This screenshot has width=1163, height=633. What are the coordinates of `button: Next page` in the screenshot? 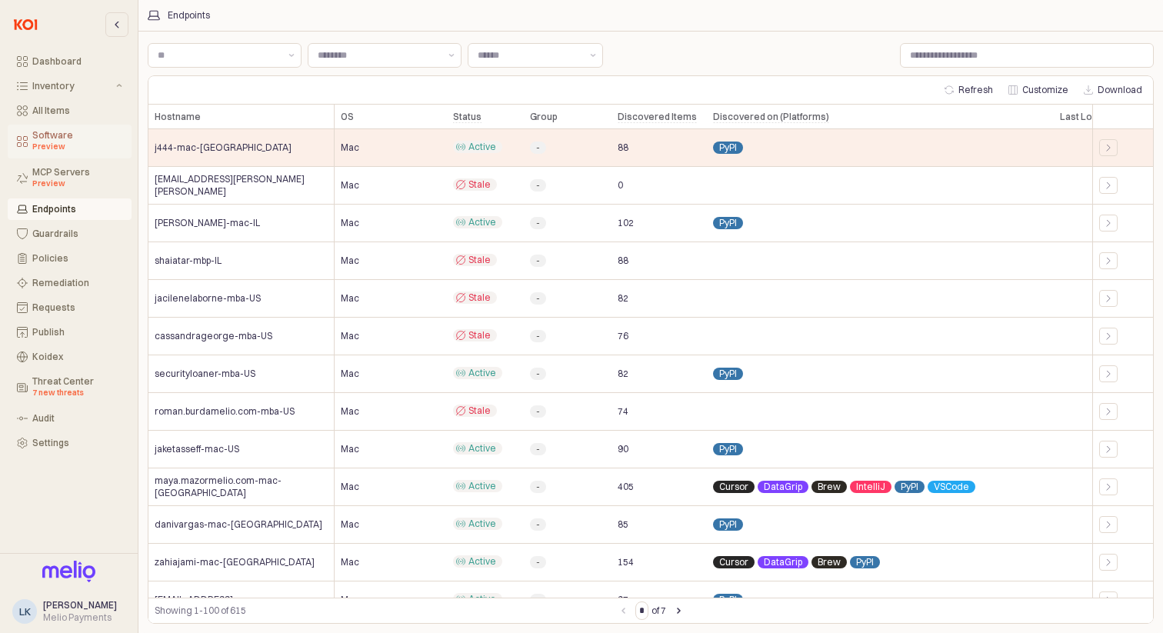 It's located at (679, 611).